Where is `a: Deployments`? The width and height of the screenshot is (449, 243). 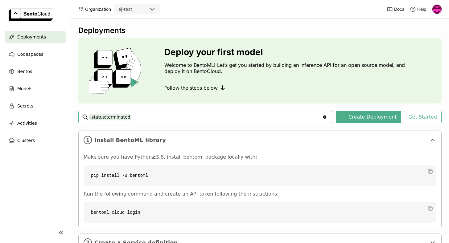 a: Deployments is located at coordinates (35, 37).